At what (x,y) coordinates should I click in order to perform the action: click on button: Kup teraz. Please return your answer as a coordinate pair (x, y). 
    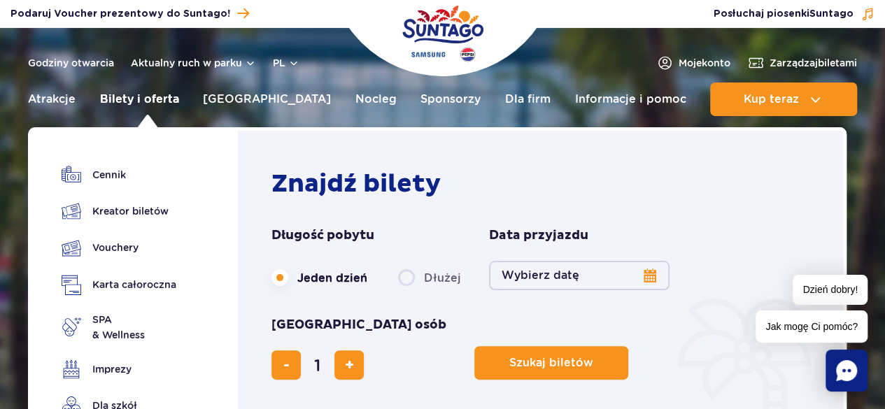
    Looking at the image, I should click on (783, 99).